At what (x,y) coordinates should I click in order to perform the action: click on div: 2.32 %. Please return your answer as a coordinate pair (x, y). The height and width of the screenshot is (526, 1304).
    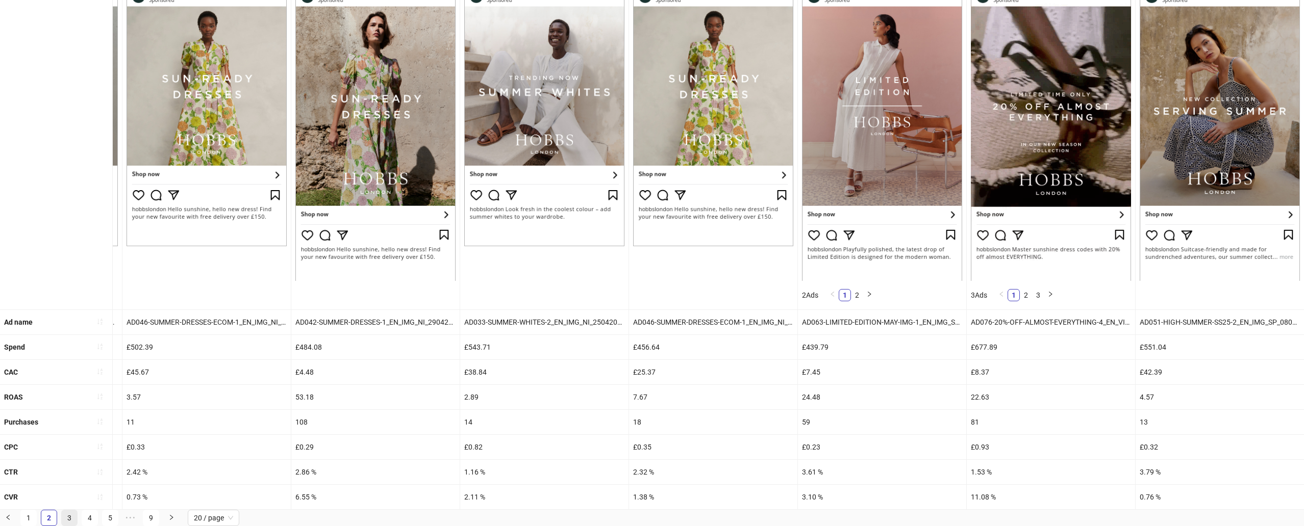
    Looking at the image, I should click on (713, 472).